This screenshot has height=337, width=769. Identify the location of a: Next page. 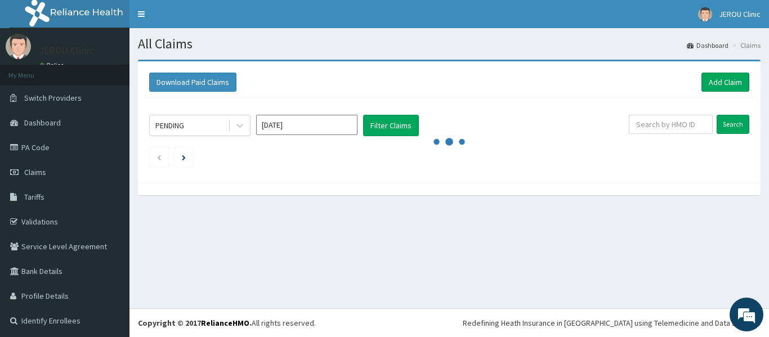
(184, 157).